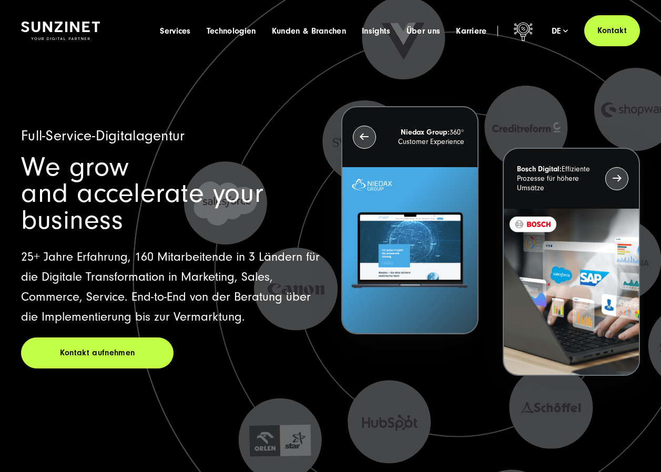 This screenshot has height=472, width=661. I want to click on a: Services, so click(175, 31).